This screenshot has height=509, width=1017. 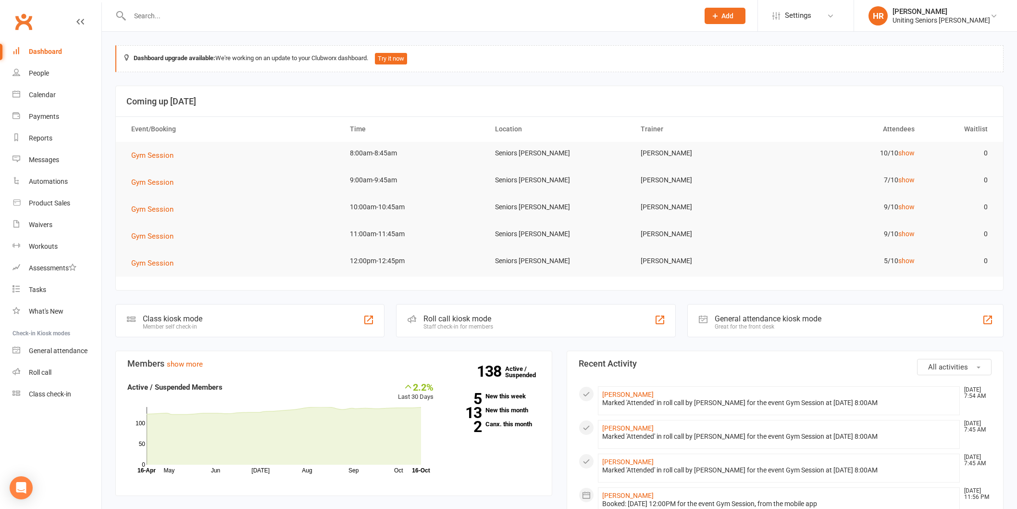 I want to click on div: Open Intercom Messenger, so click(x=21, y=488).